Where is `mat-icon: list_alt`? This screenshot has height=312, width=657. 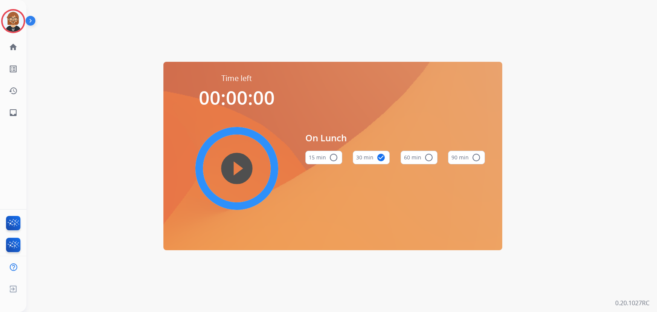 mat-icon: list_alt is located at coordinates (13, 69).